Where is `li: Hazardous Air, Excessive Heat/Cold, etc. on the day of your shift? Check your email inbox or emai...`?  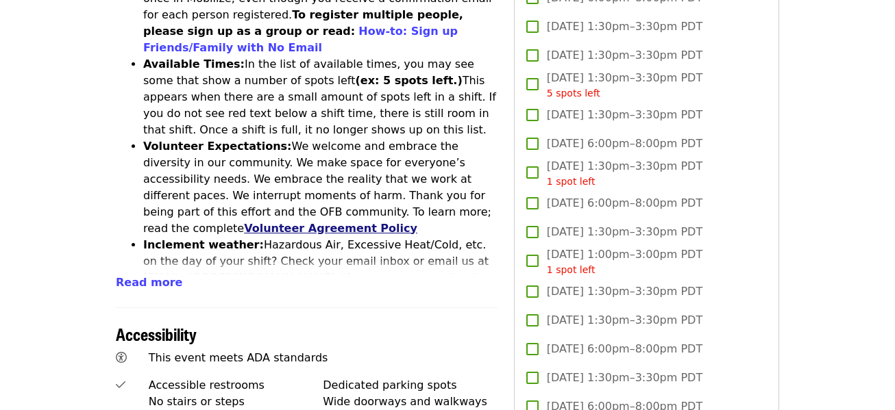 li: Hazardous Air, Excessive Heat/Cold, etc. on the day of your shift? Check your email inbox or emai... is located at coordinates (320, 278).